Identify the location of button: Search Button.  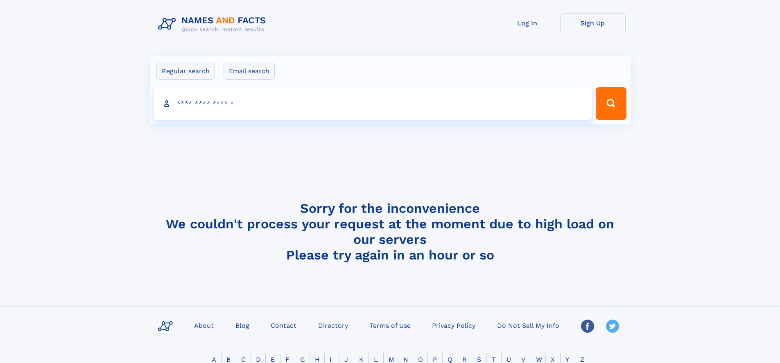
(611, 104).